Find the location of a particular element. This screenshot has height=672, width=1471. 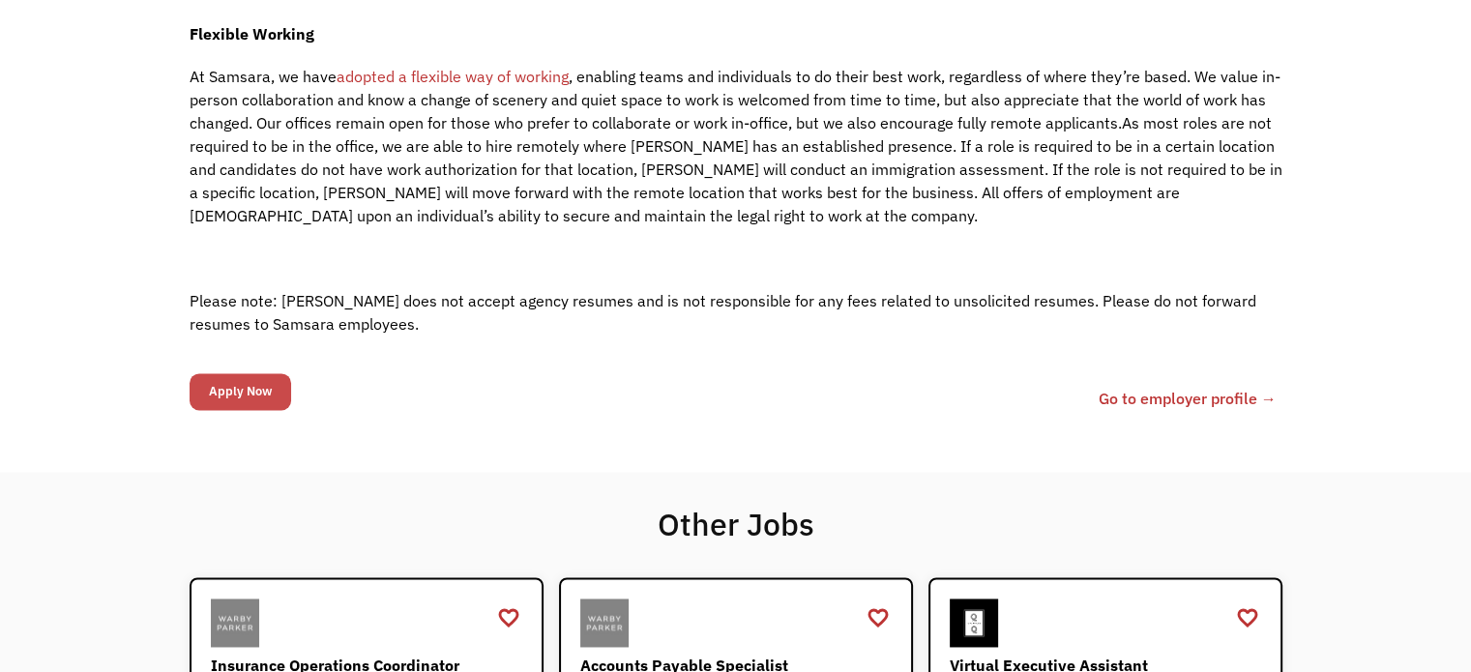

input: Apply Now is located at coordinates (240, 392).